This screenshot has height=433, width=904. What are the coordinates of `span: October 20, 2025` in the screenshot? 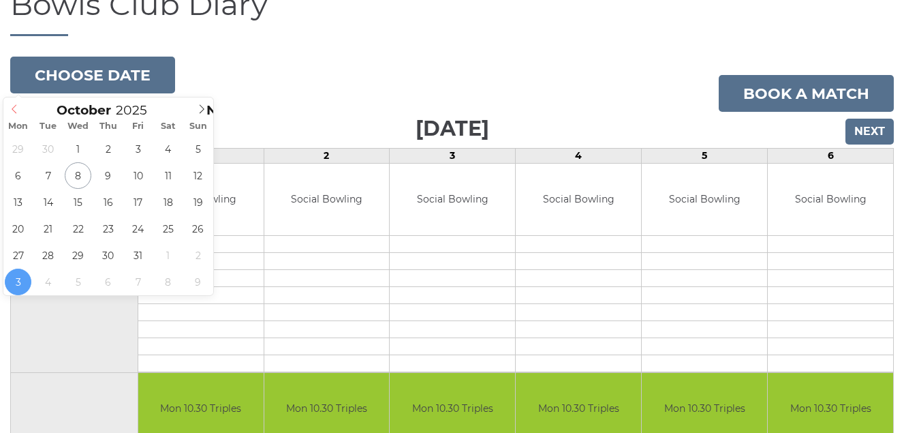 It's located at (18, 228).